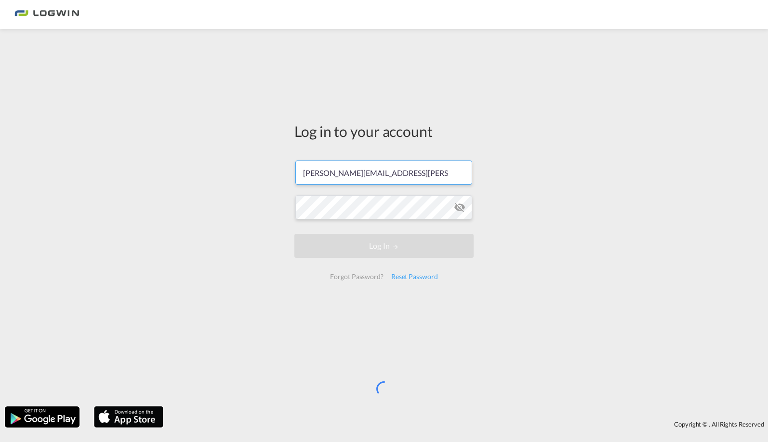  What do you see at coordinates (42, 417) in the screenshot?
I see `img: google.png` at bounding box center [42, 417].